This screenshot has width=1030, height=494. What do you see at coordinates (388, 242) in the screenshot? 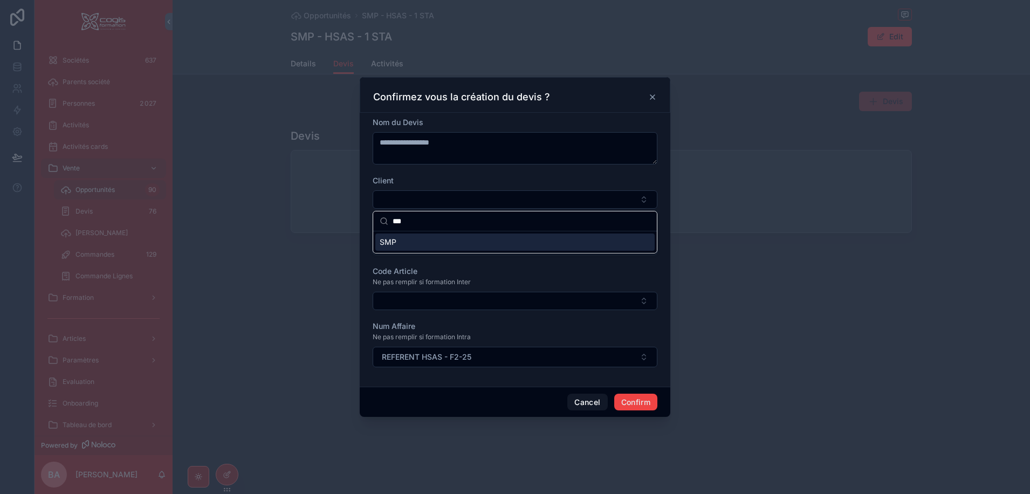
I see `span: SMP` at bounding box center [388, 242].